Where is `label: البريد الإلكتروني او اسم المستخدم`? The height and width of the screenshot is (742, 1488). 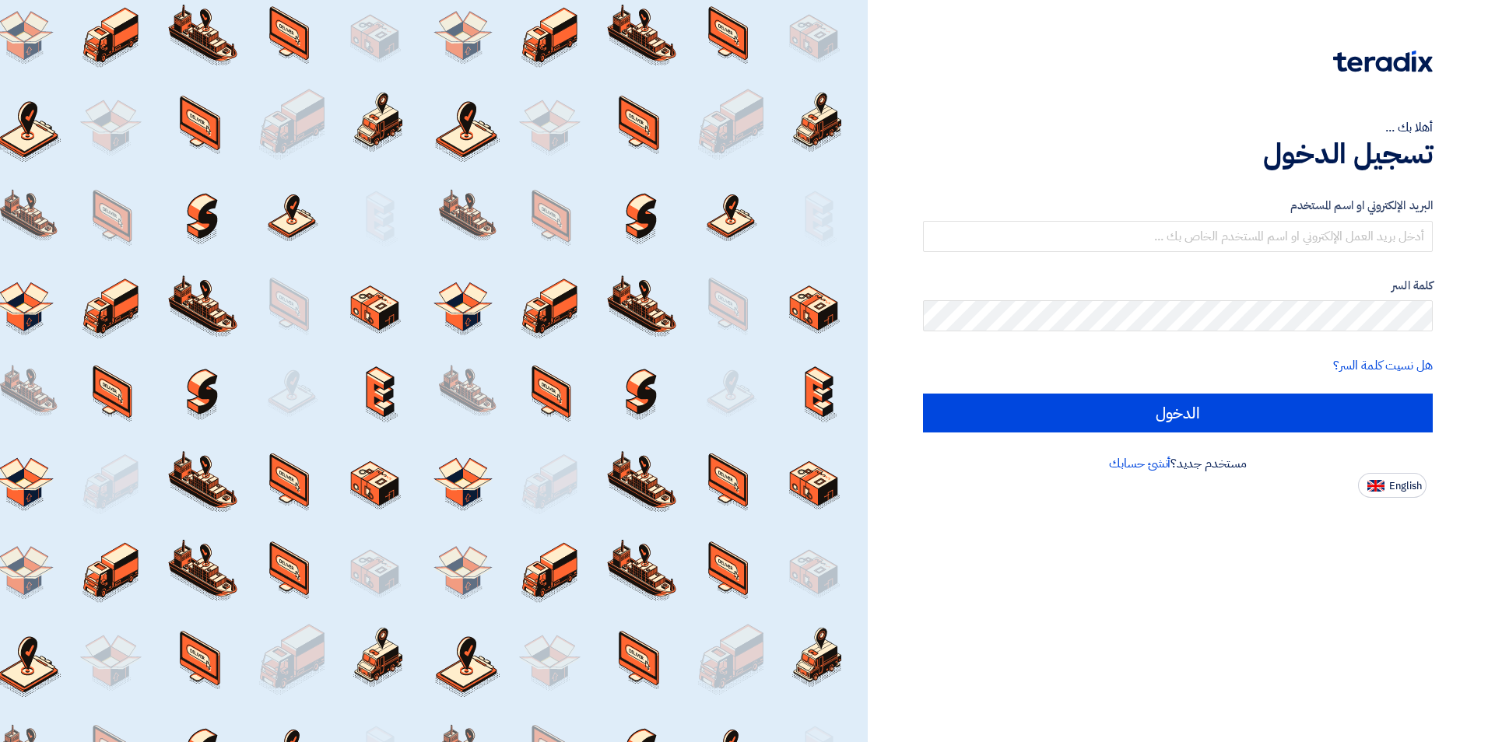 label: البريد الإلكتروني او اسم المستخدم is located at coordinates (1177, 205).